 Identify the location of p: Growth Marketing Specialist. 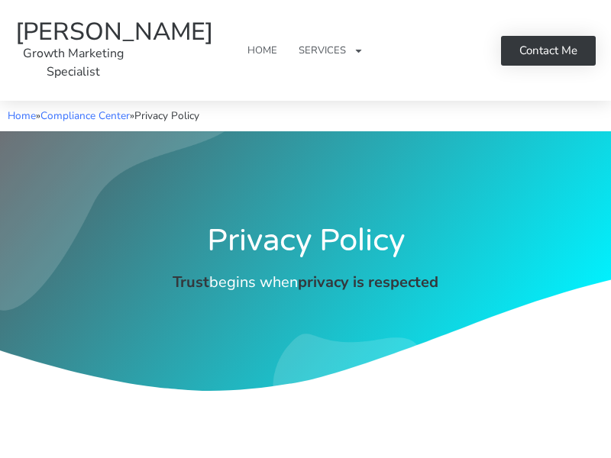
(73, 63).